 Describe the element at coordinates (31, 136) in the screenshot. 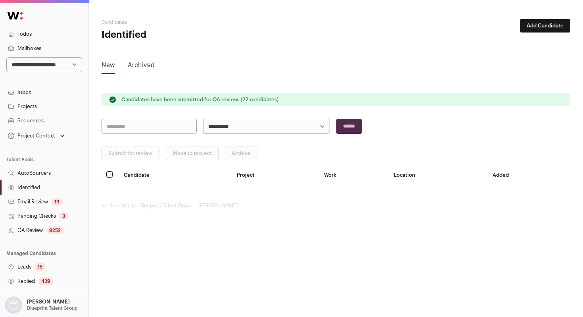

I see `div: Project Context` at that location.